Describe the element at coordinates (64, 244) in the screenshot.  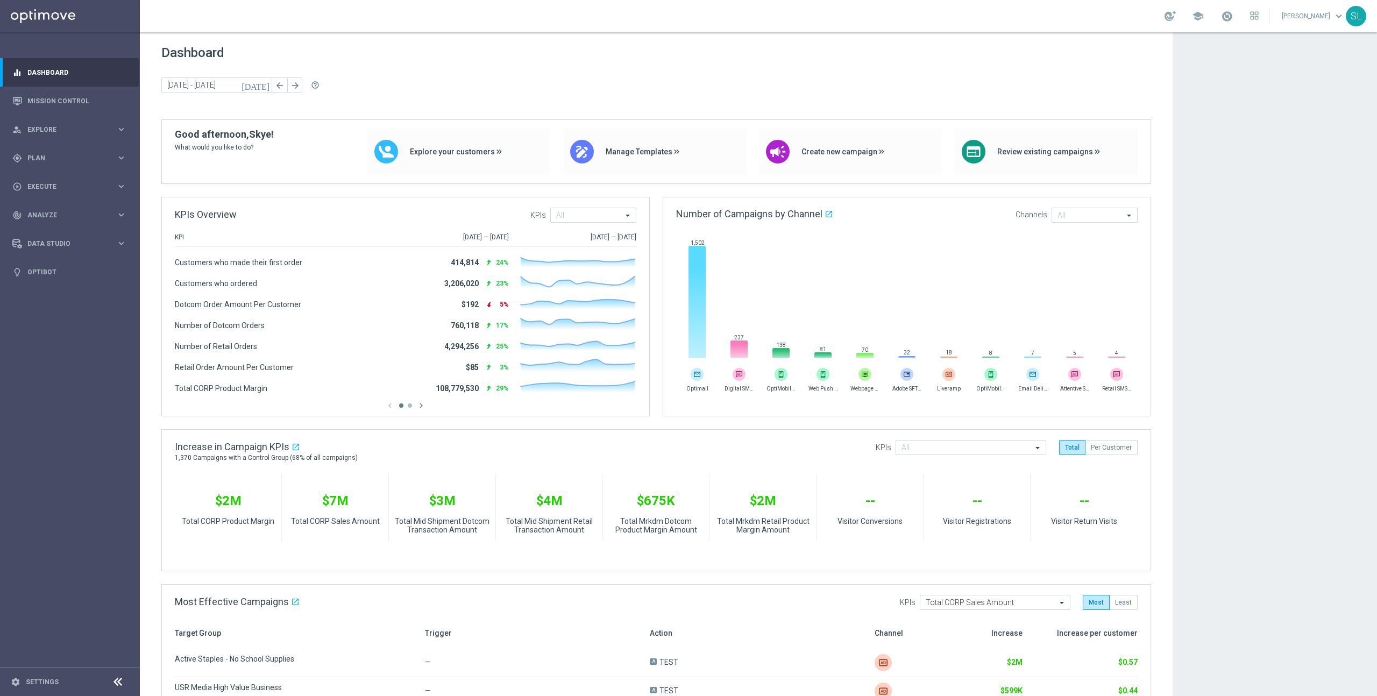
I see `div: Data Studio` at that location.